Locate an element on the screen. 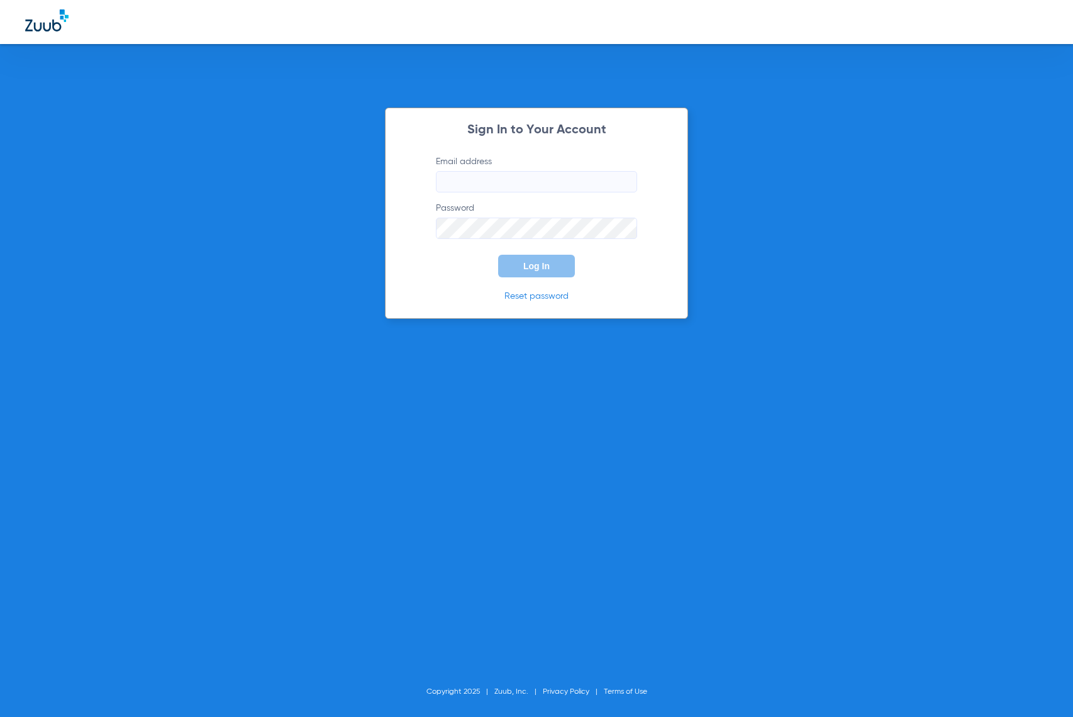  li: Copyright 2025 is located at coordinates (461, 692).